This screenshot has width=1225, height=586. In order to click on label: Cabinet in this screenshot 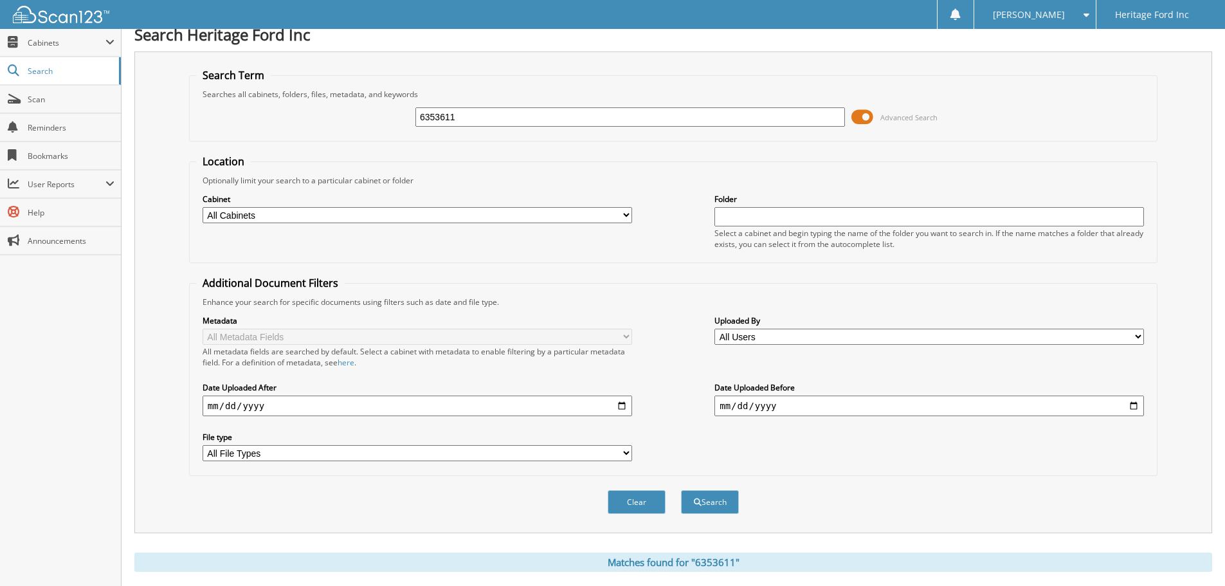, I will do `click(417, 199)`.